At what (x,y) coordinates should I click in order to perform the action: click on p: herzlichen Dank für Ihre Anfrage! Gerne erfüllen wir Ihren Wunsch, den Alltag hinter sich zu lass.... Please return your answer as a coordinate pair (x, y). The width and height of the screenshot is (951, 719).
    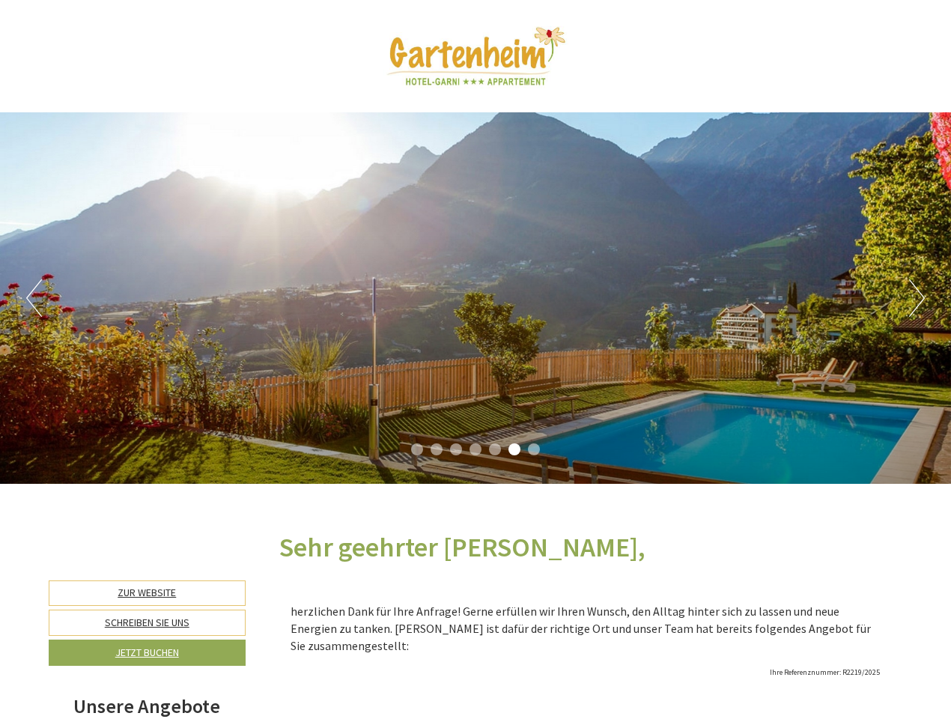
    Looking at the image, I should click on (585, 628).